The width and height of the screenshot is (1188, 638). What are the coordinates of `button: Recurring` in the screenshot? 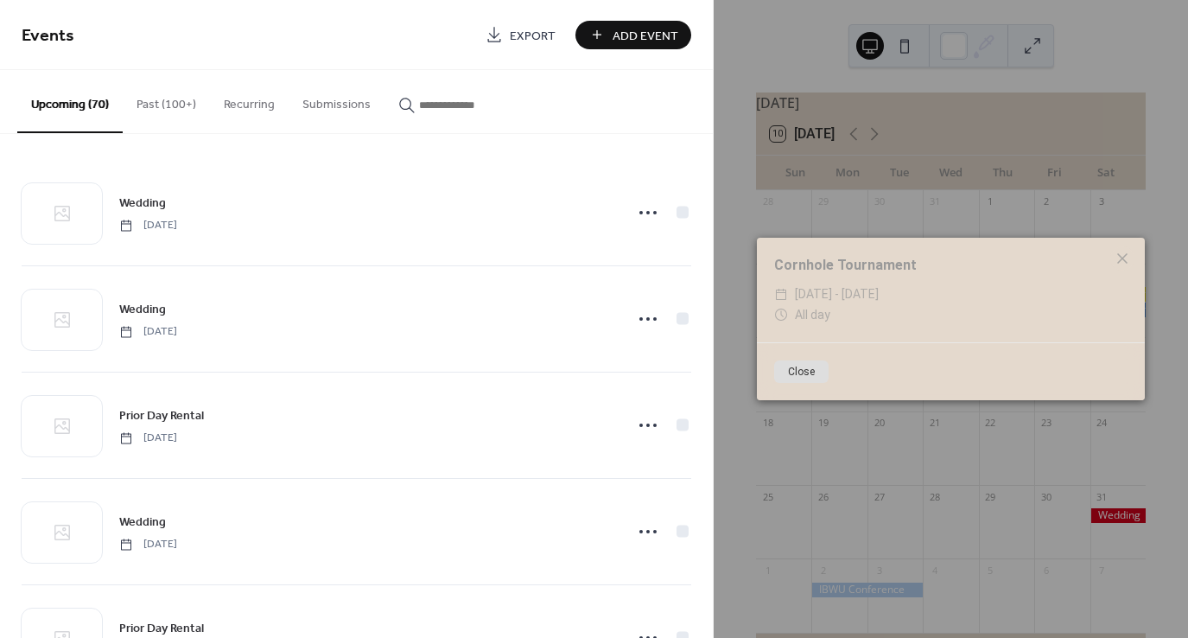 It's located at (249, 100).